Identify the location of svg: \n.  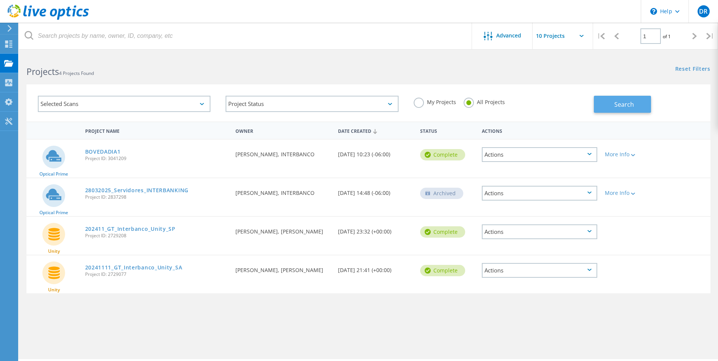
(653, 11).